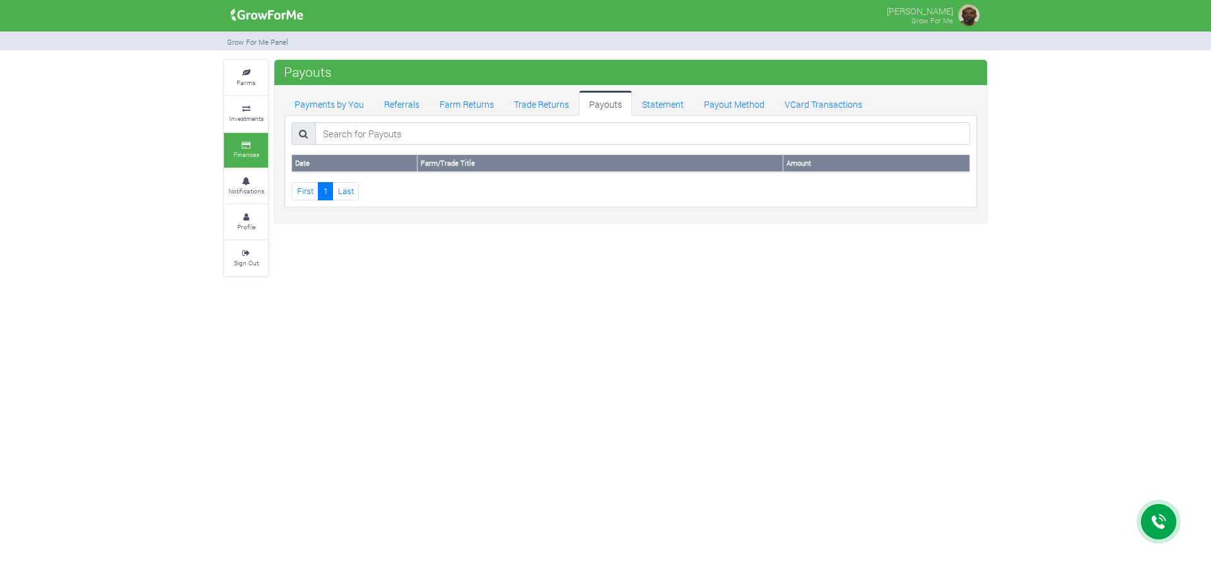  I want to click on a: Last, so click(346, 191).